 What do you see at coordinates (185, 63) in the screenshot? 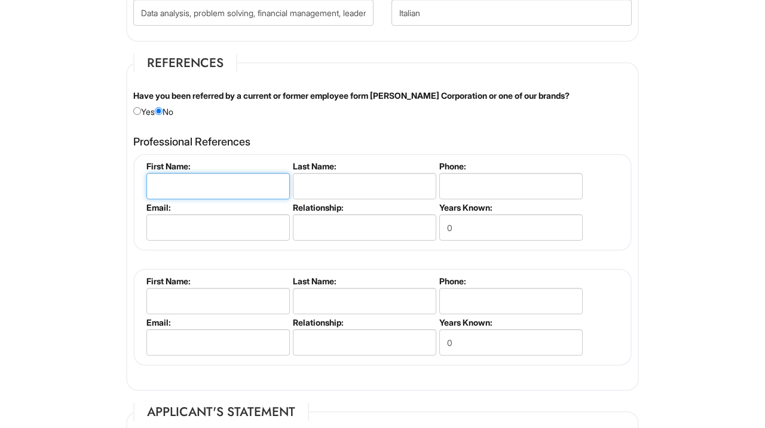
I see `legend: References` at bounding box center [185, 63].